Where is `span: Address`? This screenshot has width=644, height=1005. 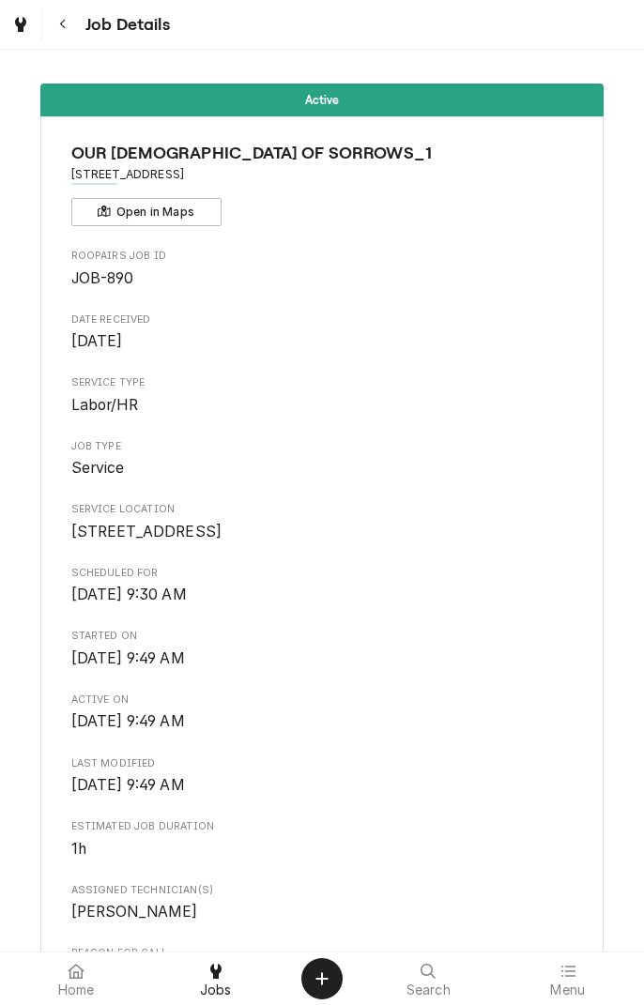 span: Address is located at coordinates (322, 175).